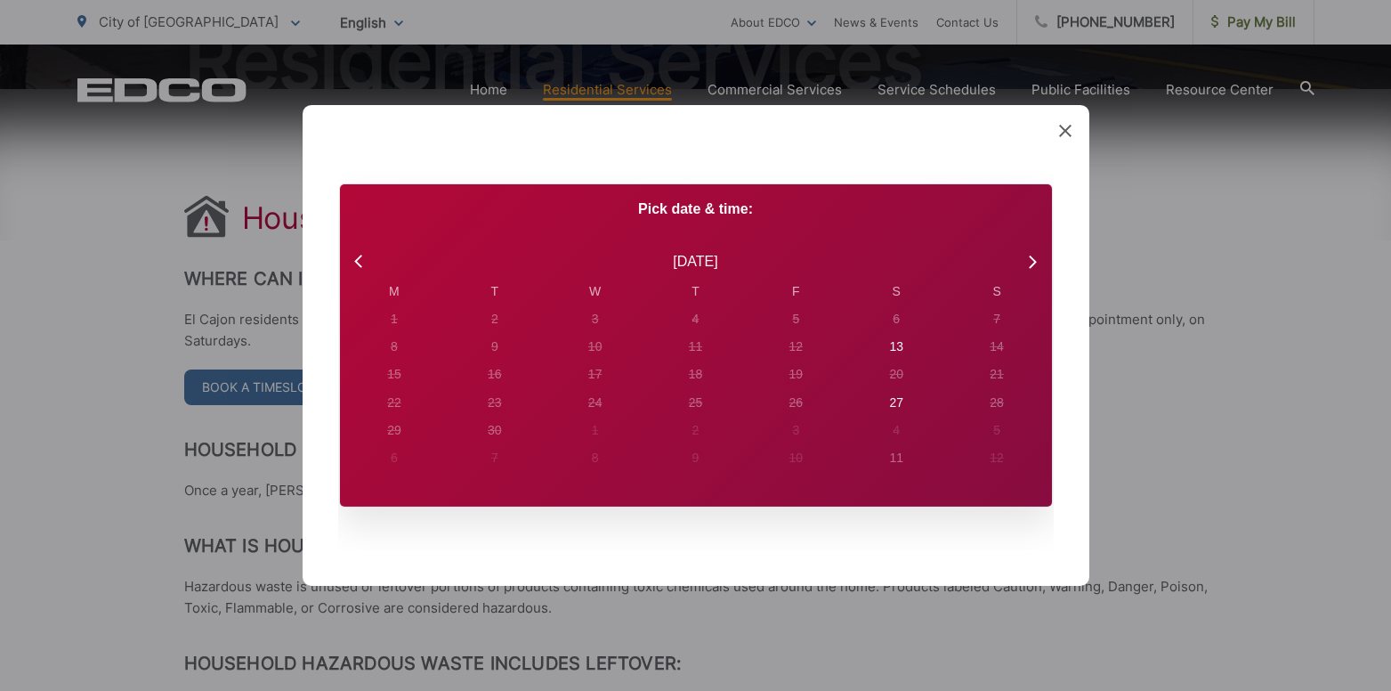 This screenshot has height=691, width=1391. I want to click on div: 29, so click(394, 430).